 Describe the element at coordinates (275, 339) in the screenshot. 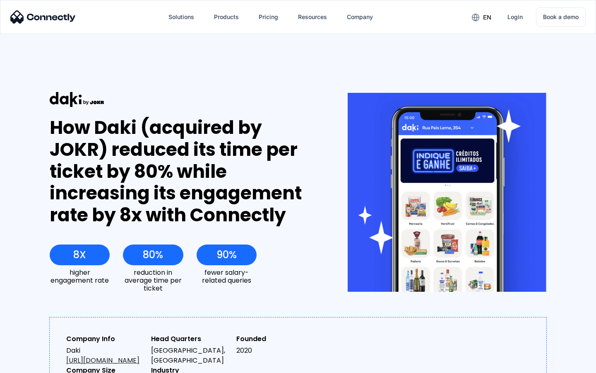

I see `div: Founded` at that location.